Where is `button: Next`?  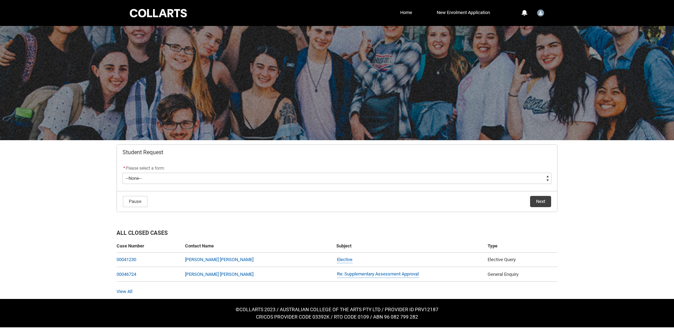
button: Next is located at coordinates (540, 202).